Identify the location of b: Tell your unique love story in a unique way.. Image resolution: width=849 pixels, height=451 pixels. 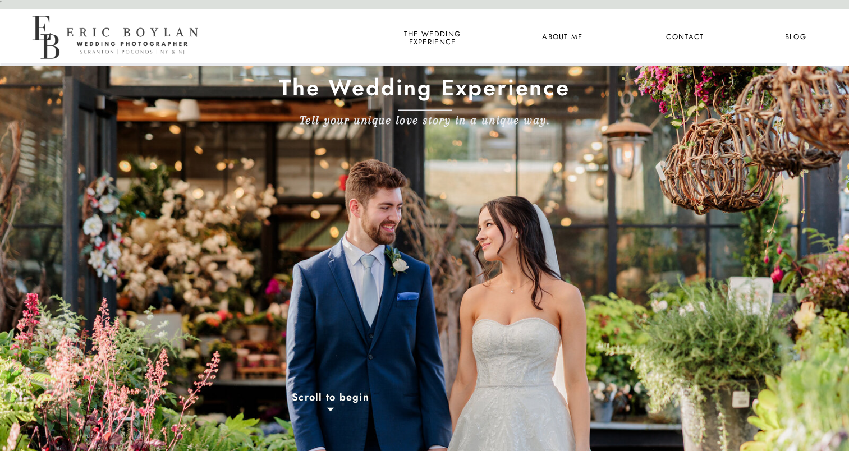
(425, 120).